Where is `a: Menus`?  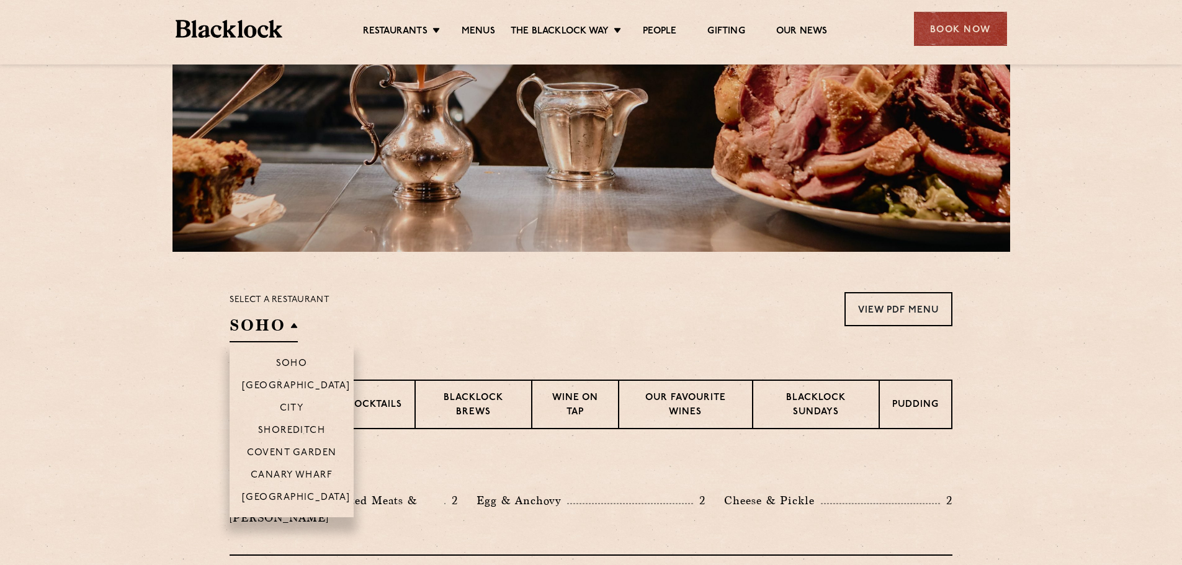
a: Menus is located at coordinates (479, 32).